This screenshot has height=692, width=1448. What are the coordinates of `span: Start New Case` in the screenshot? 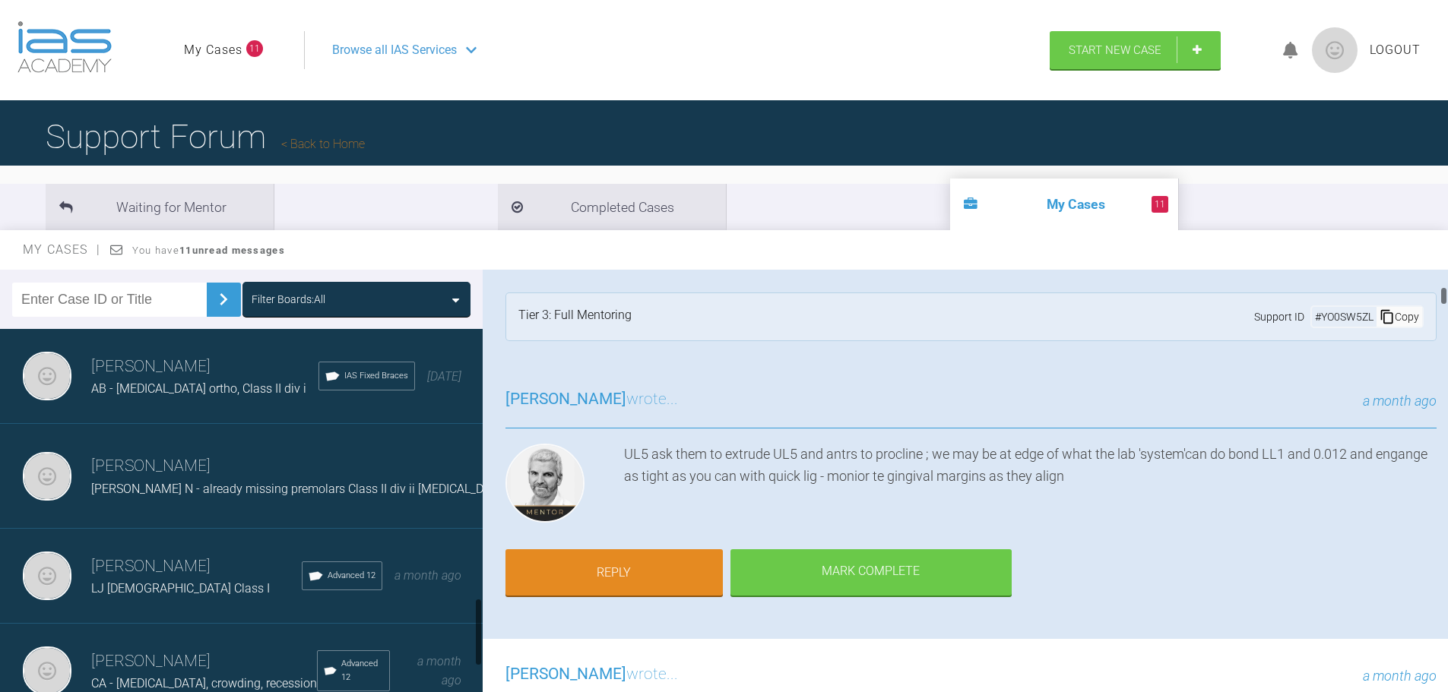 It's located at (1115, 50).